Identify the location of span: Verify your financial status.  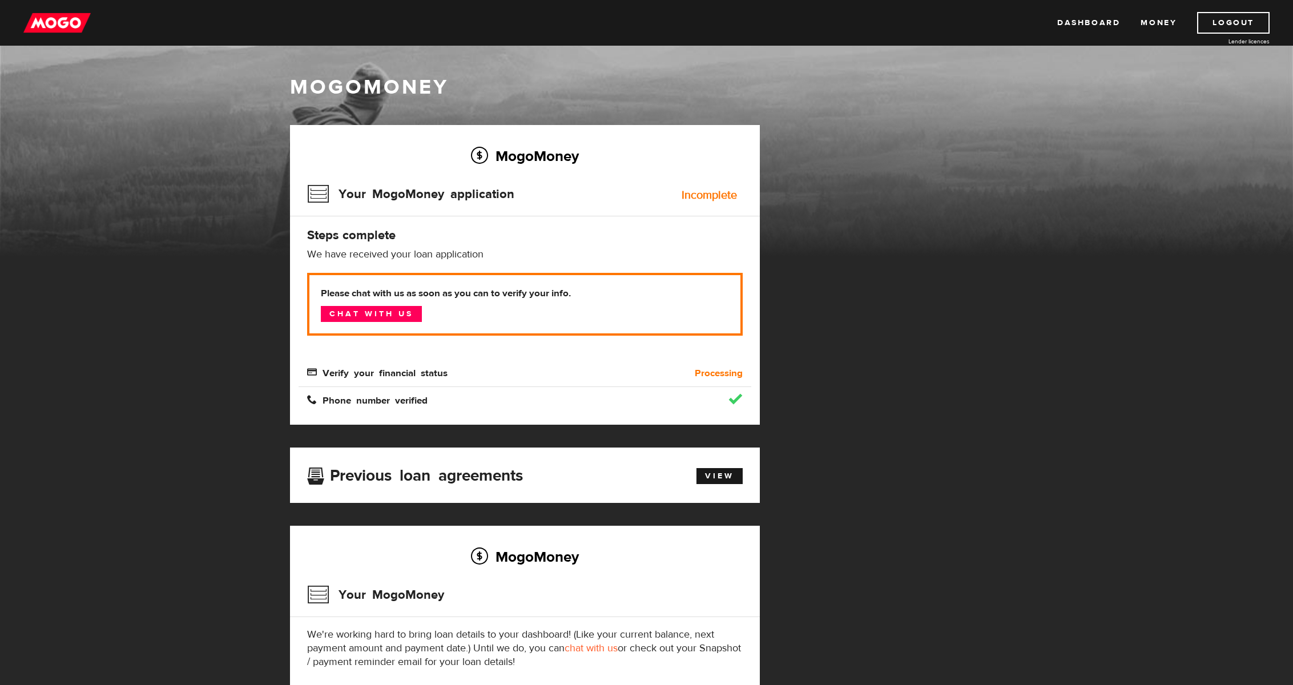
(377, 371).